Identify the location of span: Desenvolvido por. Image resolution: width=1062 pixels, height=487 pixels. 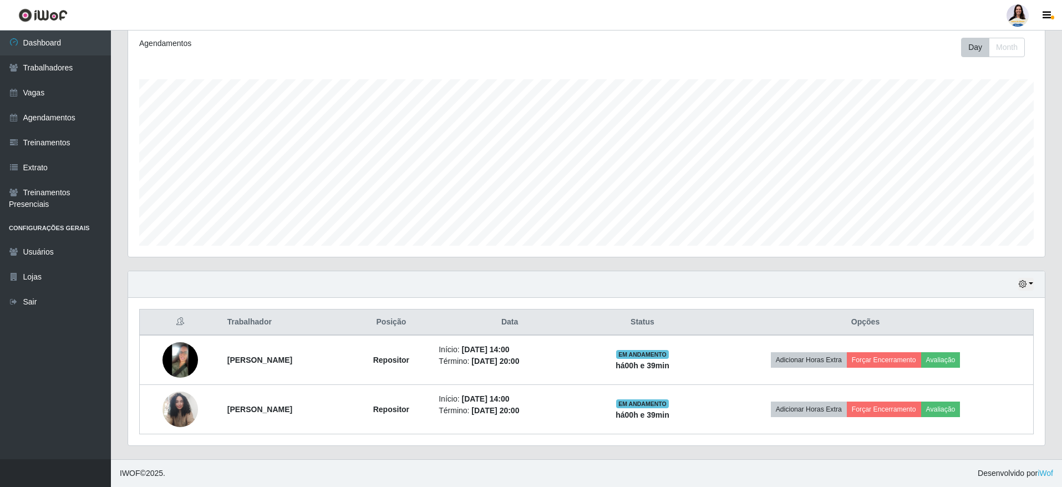
(1016, 473).